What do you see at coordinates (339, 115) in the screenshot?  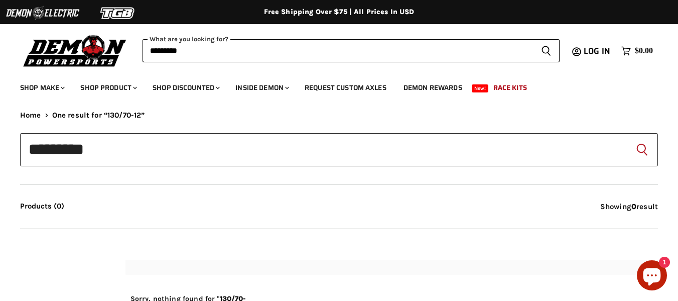 I see `nav: Breadcrumbs` at bounding box center [339, 115].